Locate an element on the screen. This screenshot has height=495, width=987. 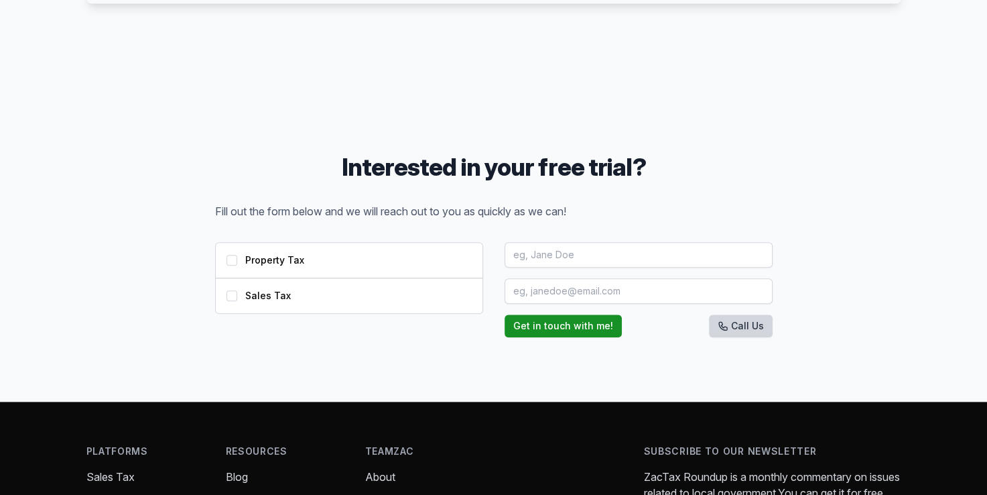
h4: TeamZac is located at coordinates (424, 451).